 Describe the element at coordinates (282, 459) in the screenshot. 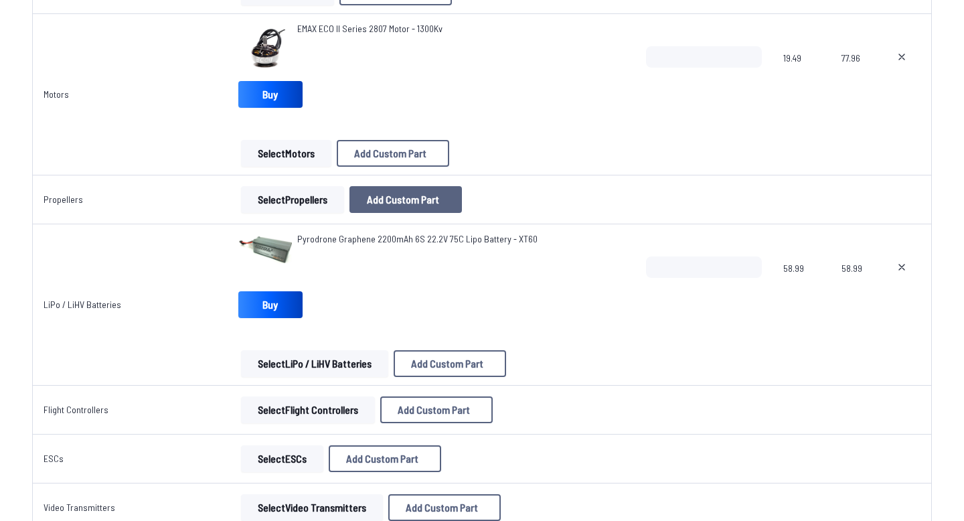

I see `button: SelectESCs` at that location.